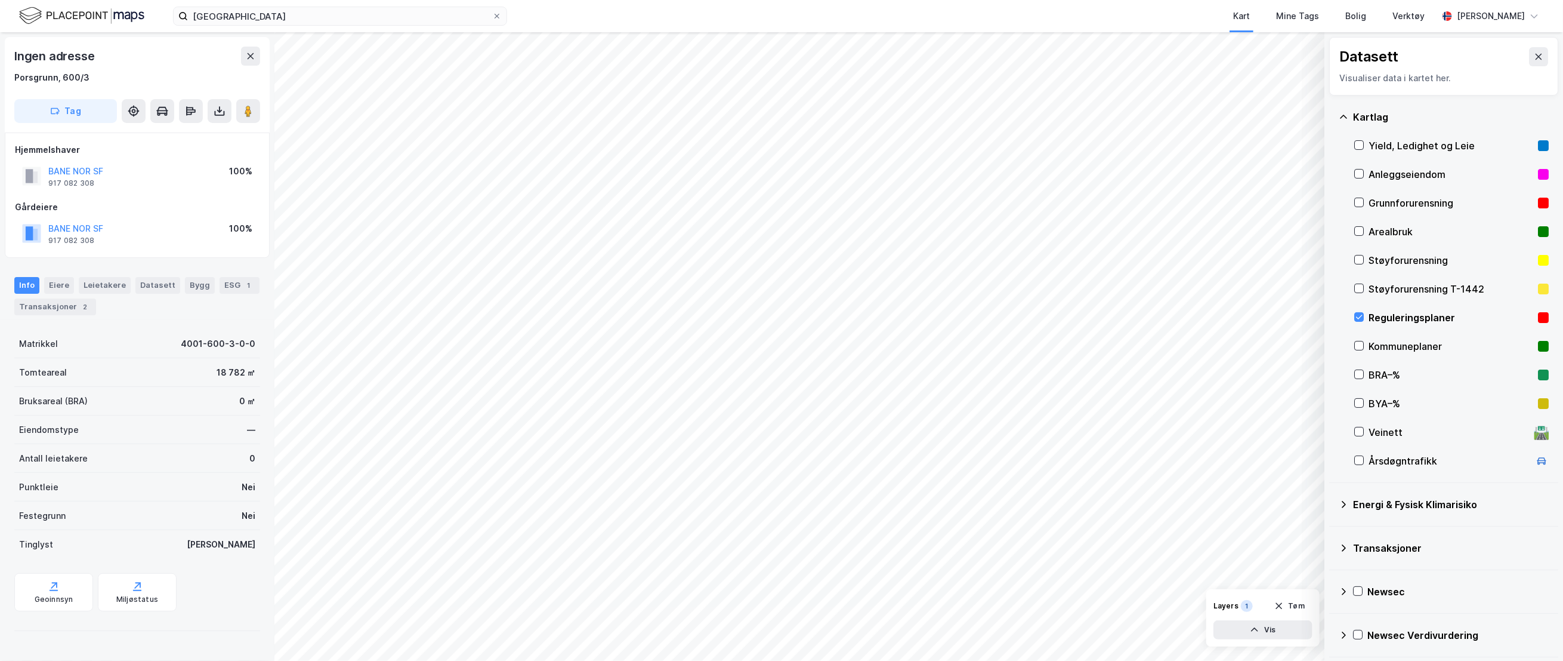 This screenshot has height=661, width=1563. I want to click on button: Tøm, so click(1290, 606).